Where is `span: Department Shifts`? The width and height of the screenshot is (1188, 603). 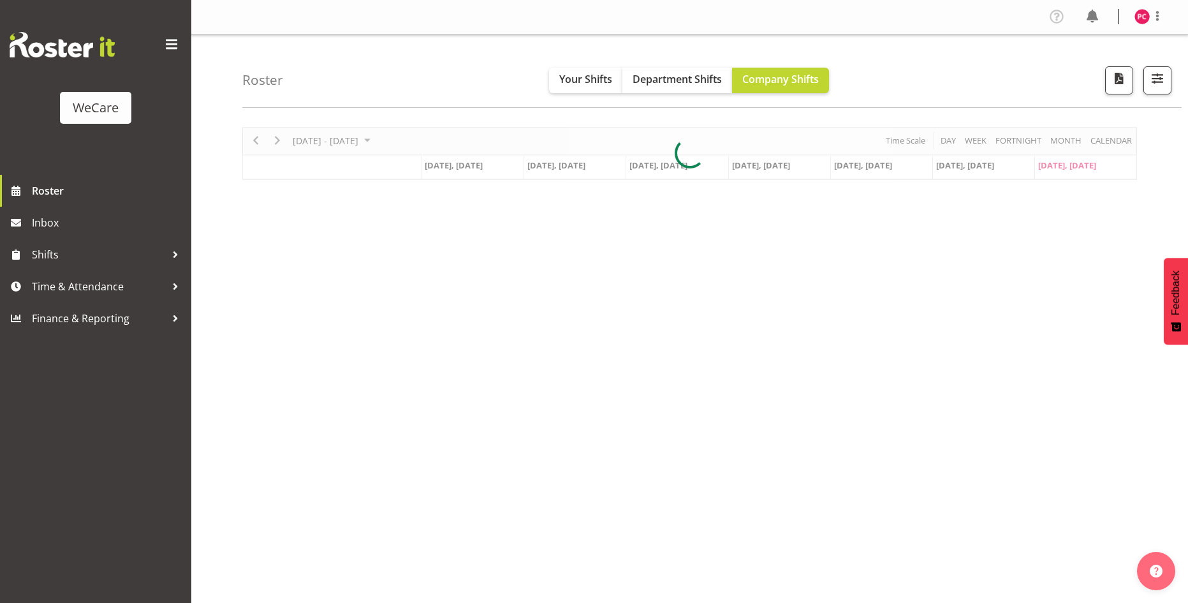
span: Department Shifts is located at coordinates (677, 79).